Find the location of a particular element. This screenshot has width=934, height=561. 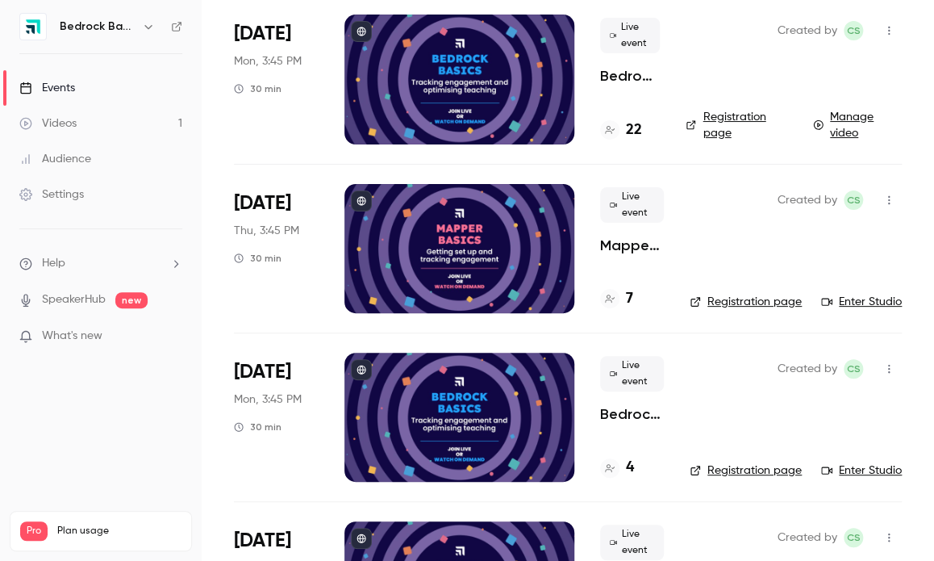

a: 4 is located at coordinates (617, 467).